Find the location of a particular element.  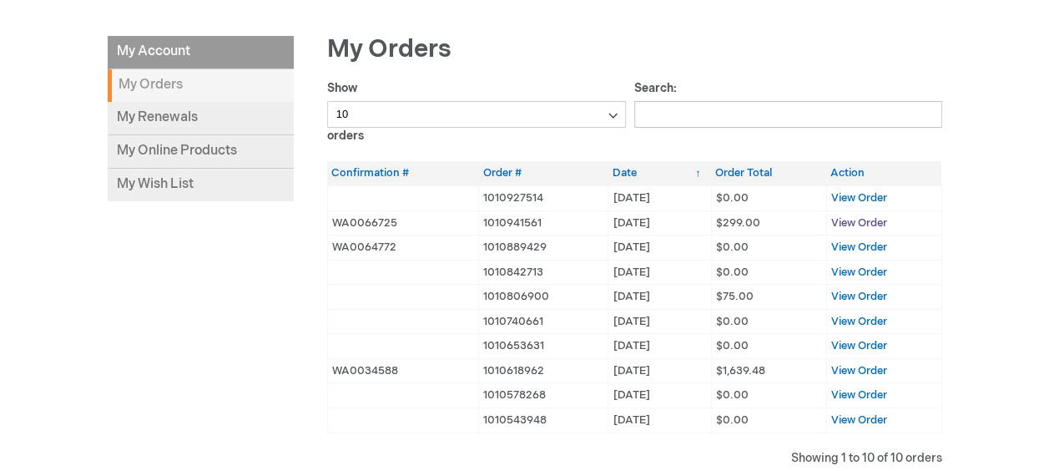

td: 1010740661 is located at coordinates (543, 321).